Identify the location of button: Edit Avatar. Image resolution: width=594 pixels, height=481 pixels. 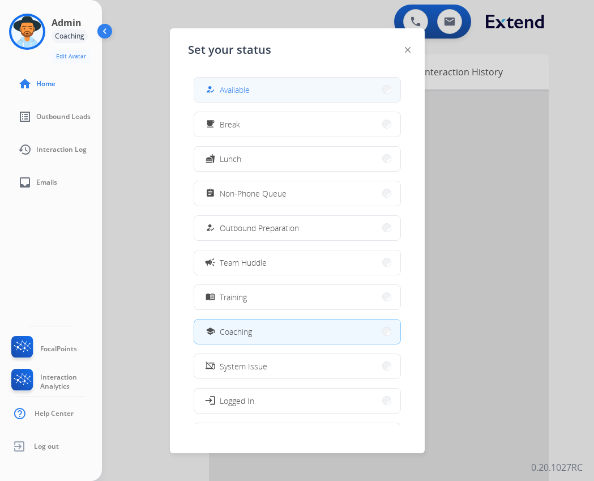
(71, 56).